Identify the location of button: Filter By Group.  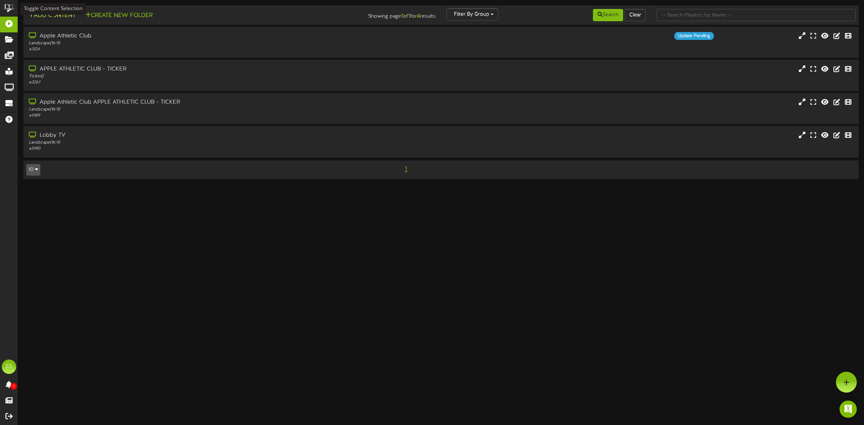
(472, 14).